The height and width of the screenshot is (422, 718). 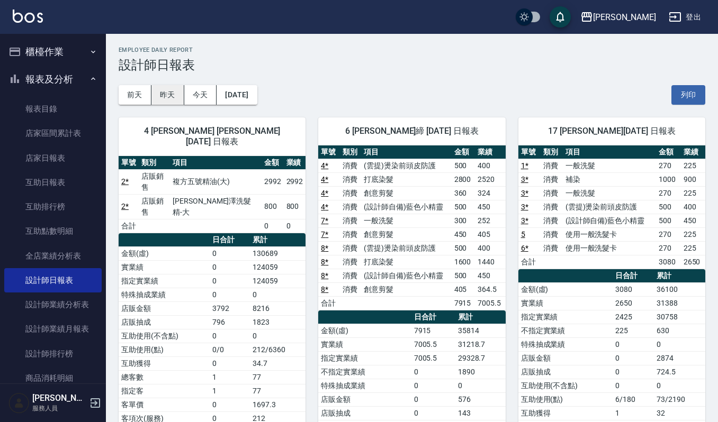 I want to click on td: 1, so click(x=633, y=413).